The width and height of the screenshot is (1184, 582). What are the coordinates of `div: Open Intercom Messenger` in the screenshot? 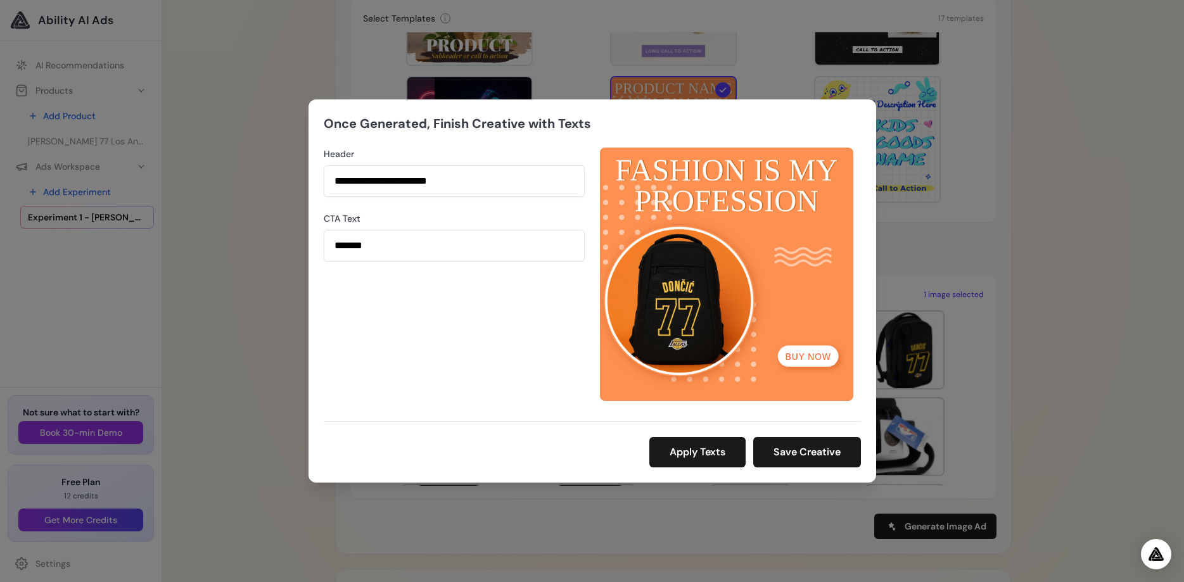 It's located at (1156, 554).